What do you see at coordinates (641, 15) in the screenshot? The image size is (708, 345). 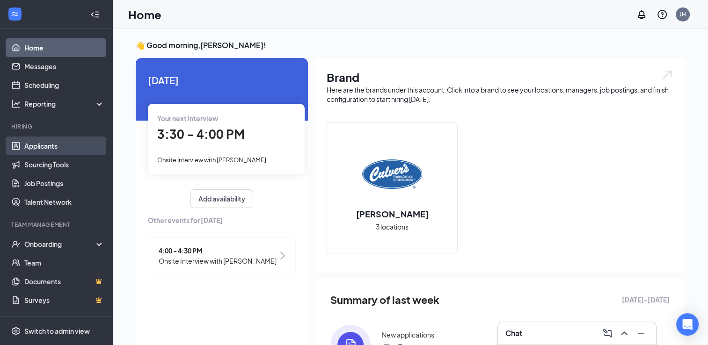 I see `svg: Notifications` at bounding box center [641, 15].